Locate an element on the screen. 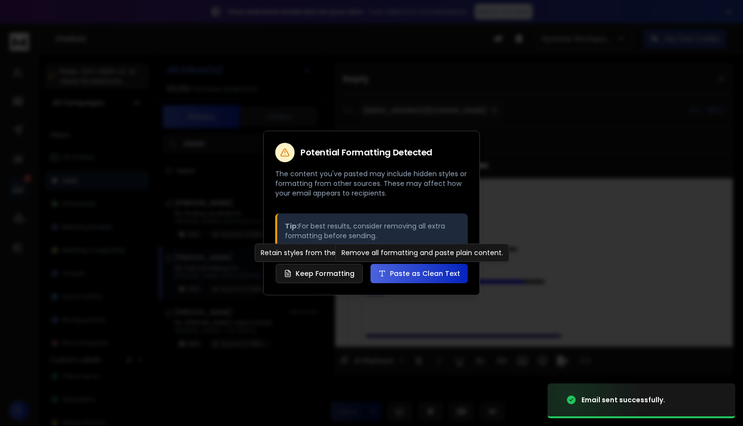 This screenshot has width=743, height=426. h2: Potential Formatting Detected is located at coordinates (366, 152).